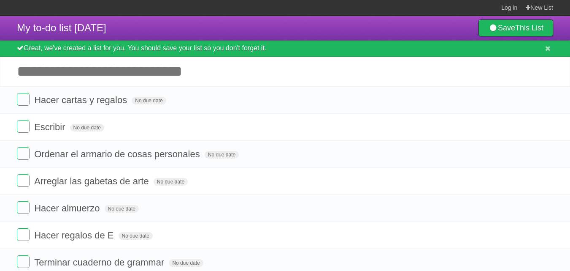  What do you see at coordinates (92, 181) in the screenshot?
I see `span: Arreglar las gabetas de arte` at bounding box center [92, 181].